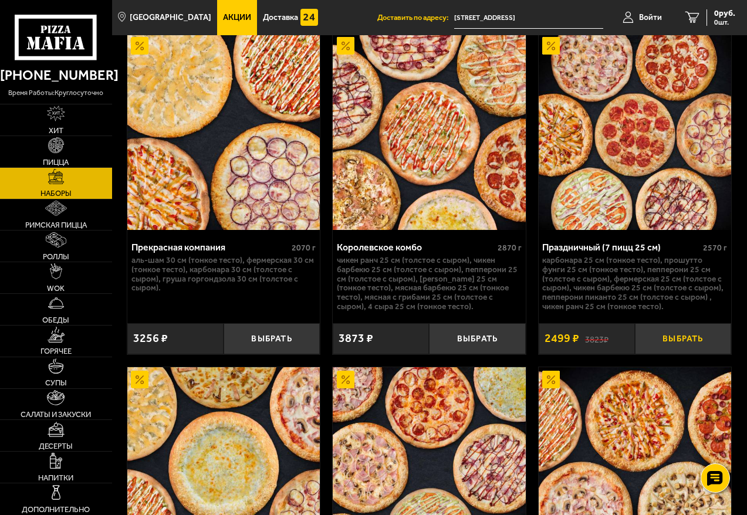 The width and height of the screenshot is (747, 515). Describe the element at coordinates (224, 275) in the screenshot. I see `p: Аль-Шам 30 см (тонкое тесто), Фермерская 30 см (тонкое тесто), Карбонара 30 см (толстое с сыром),...` at that location.